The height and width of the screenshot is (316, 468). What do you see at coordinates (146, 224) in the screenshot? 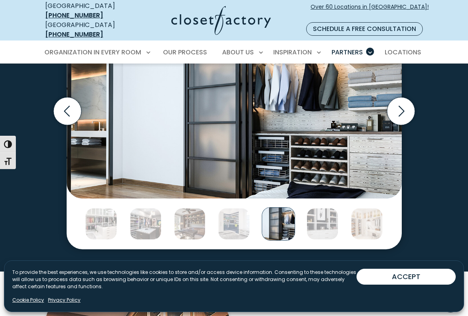
I see `img: Luxury walk-in closet with dual islands, expansive shoe shelving, and custom wardrobe sections` at bounding box center [146, 224].